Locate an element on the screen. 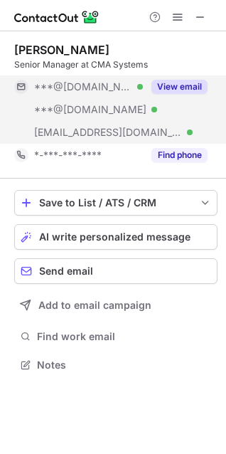 The height and width of the screenshot is (454, 226). img: ContactOut v5.3.10 is located at coordinates (57, 17).